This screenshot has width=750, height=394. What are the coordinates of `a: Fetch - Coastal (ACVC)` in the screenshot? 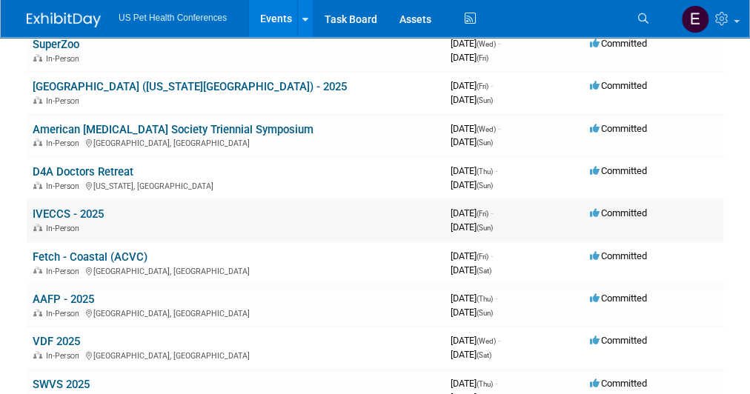 It's located at (90, 257).